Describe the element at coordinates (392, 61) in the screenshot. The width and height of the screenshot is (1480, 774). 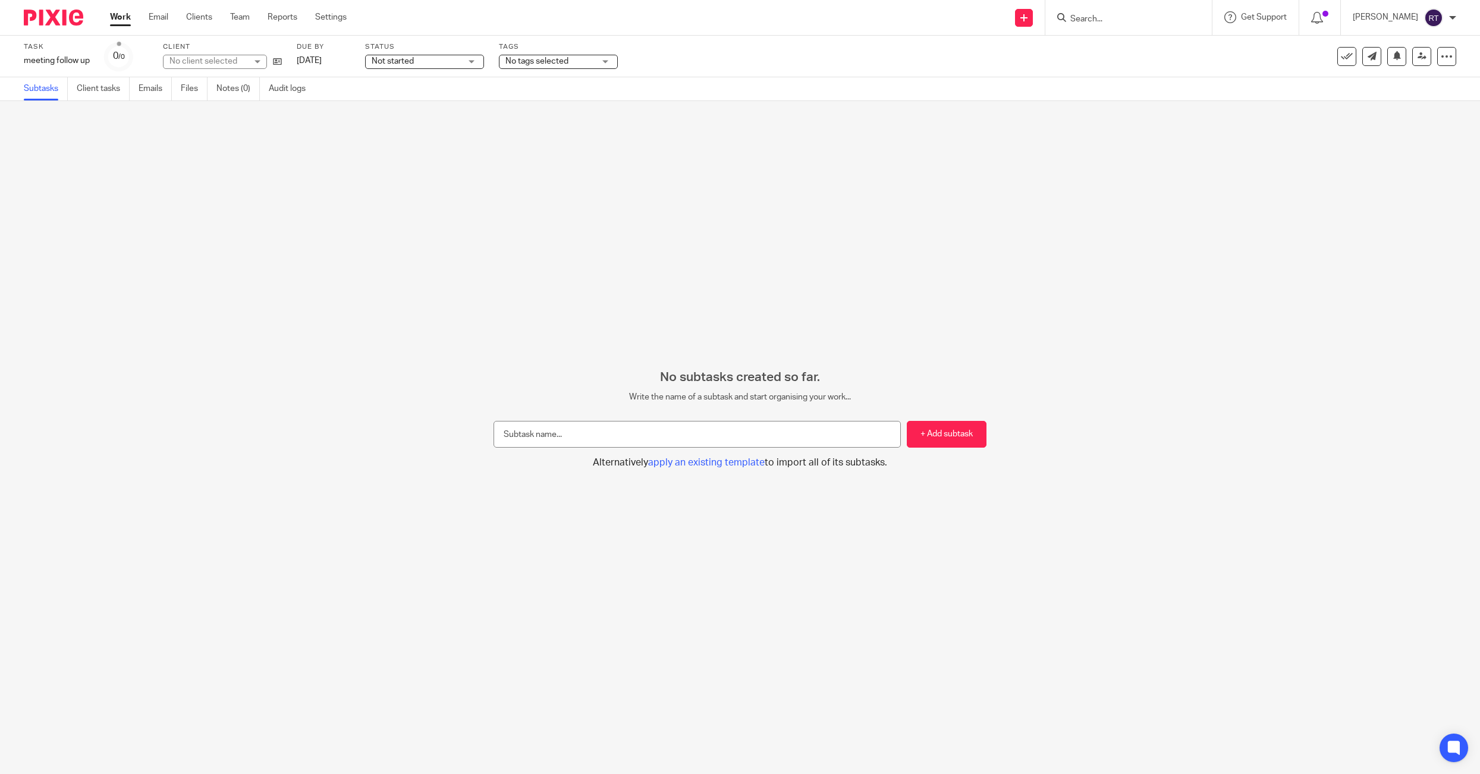
I see `span: Not started` at that location.